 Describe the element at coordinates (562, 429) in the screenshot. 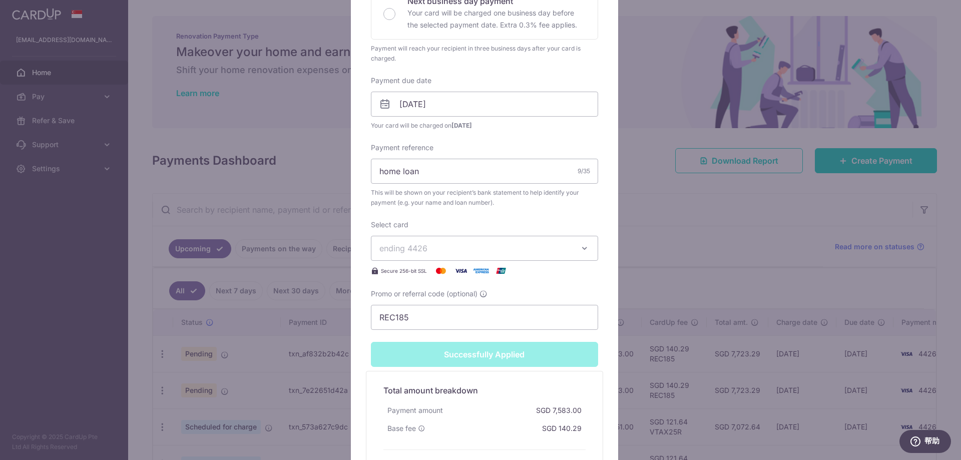

I see `div: SGD 140.29` at that location.